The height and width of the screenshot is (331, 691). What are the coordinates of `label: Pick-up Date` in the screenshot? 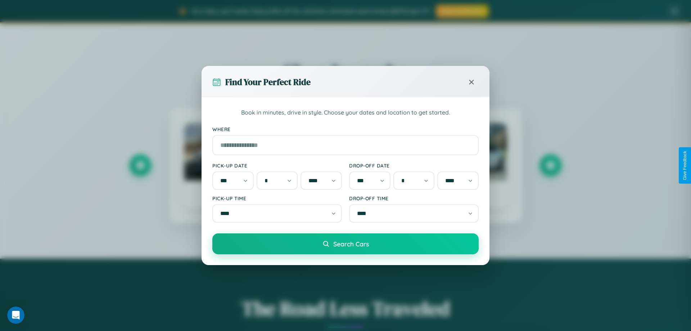 It's located at (277, 165).